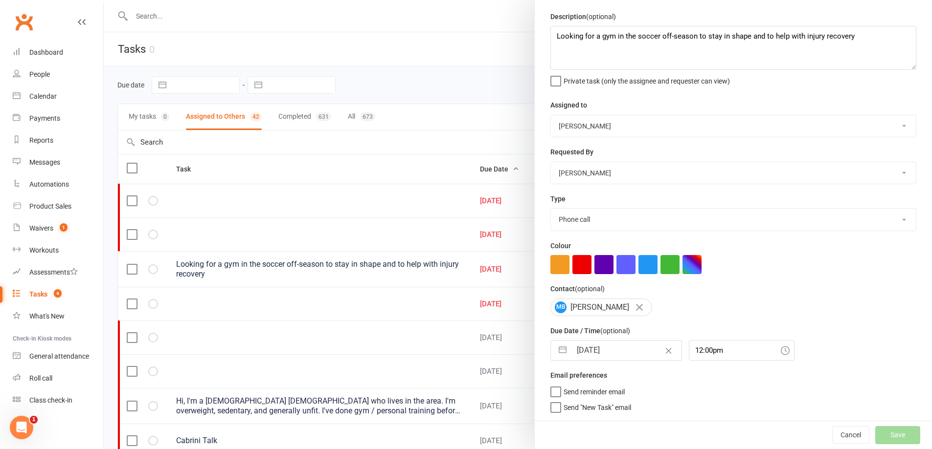  I want to click on span: 4, so click(58, 293).